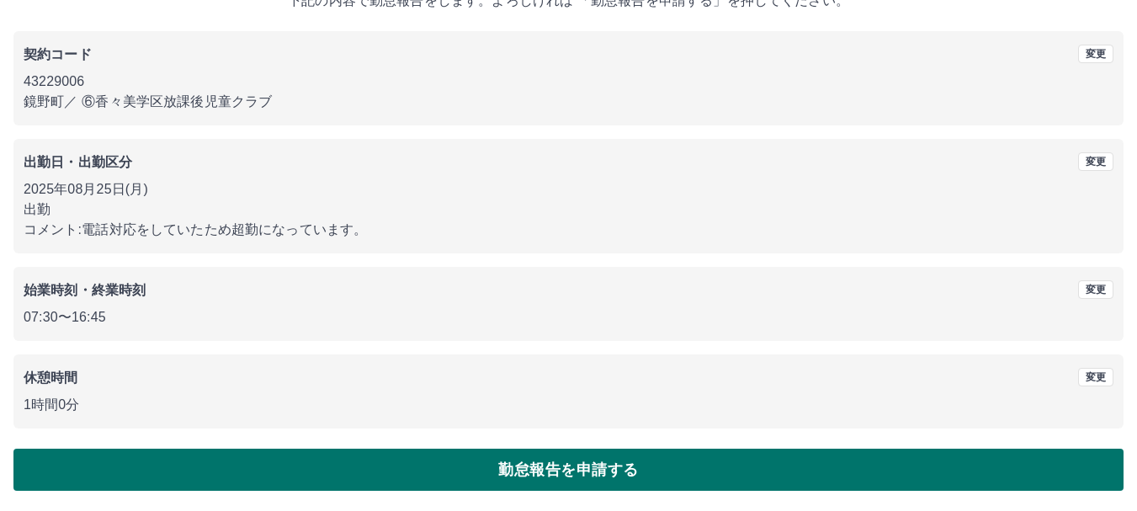  Describe the element at coordinates (568, 102) in the screenshot. I see `p: 鏡野町 ／ ⑥香々美学区放課後児童クラブ` at that location.